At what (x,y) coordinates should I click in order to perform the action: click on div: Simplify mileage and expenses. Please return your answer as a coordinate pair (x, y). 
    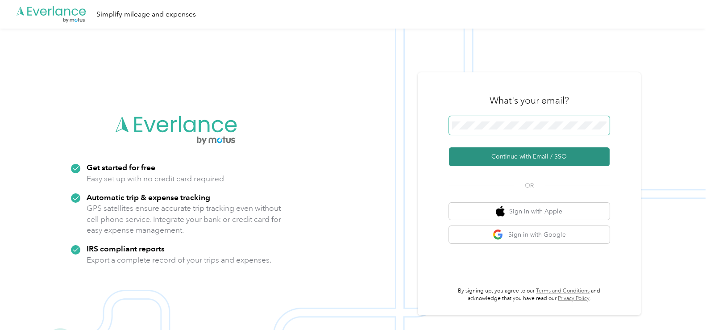
    Looking at the image, I should click on (146, 14).